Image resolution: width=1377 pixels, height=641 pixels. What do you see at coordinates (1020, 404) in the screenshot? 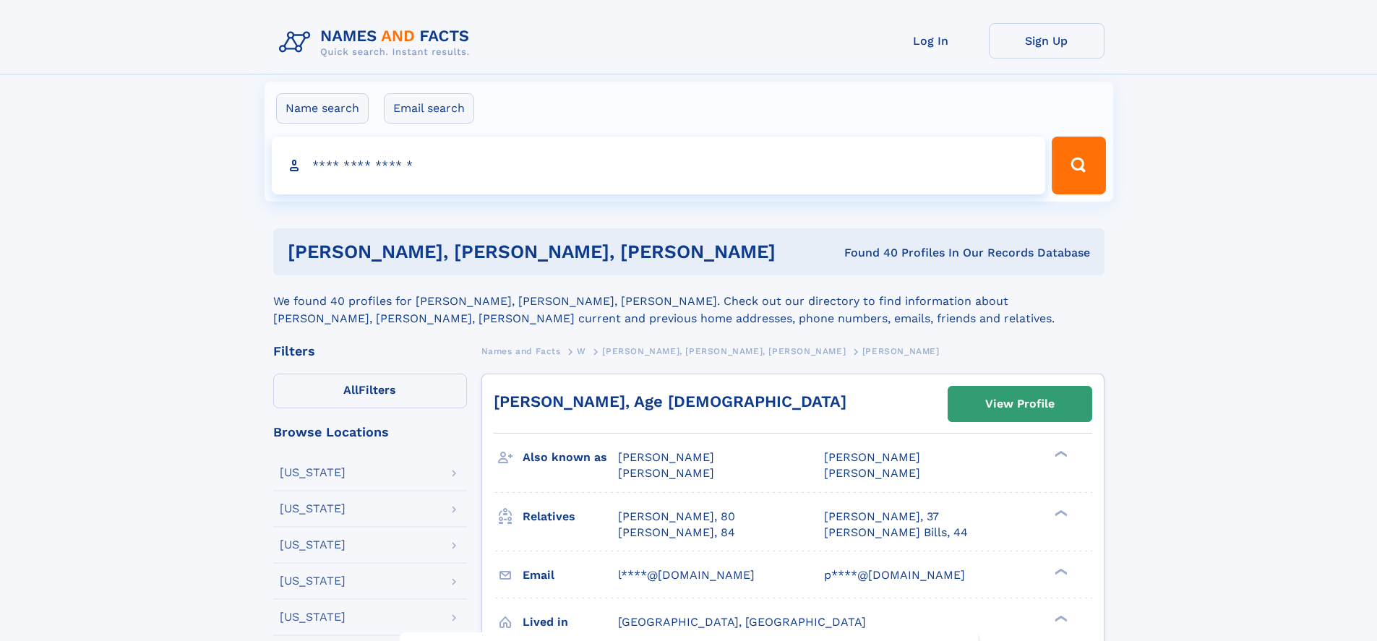
I see `a: View Profile` at bounding box center [1020, 404].